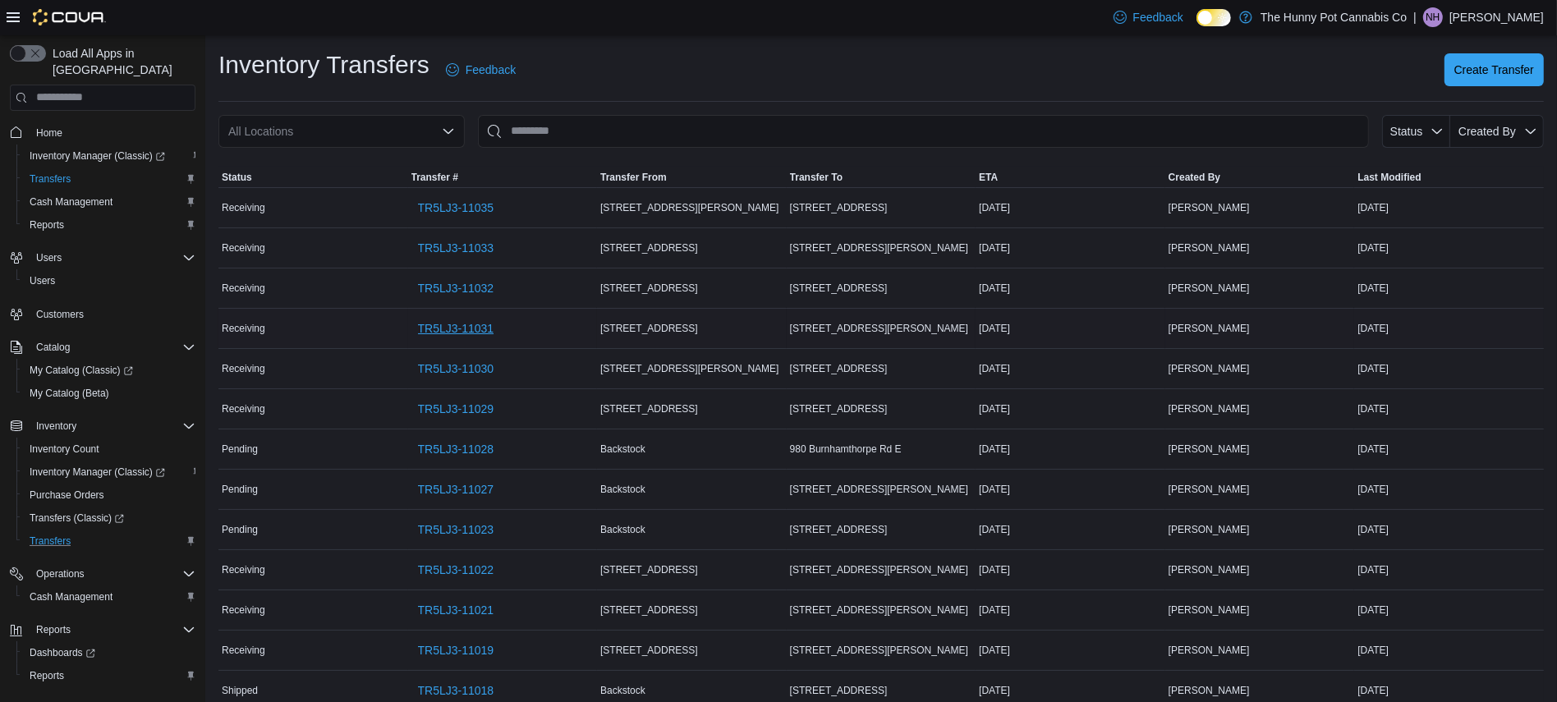 The image size is (1557, 702). Describe the element at coordinates (456, 248) in the screenshot. I see `span: TR5LJ3-11033` at that location.